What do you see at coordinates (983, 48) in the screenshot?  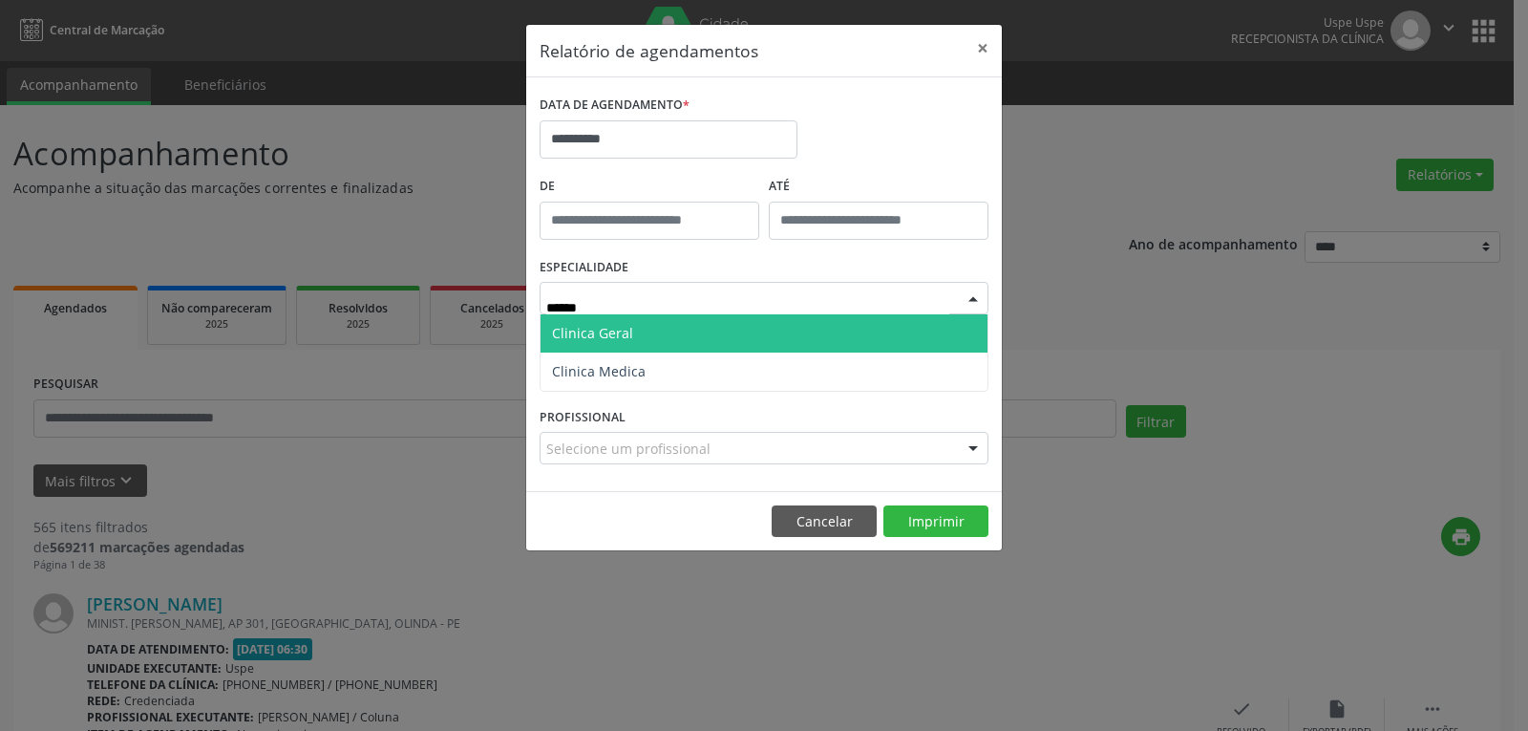 I see `button: Close` at bounding box center [983, 48].